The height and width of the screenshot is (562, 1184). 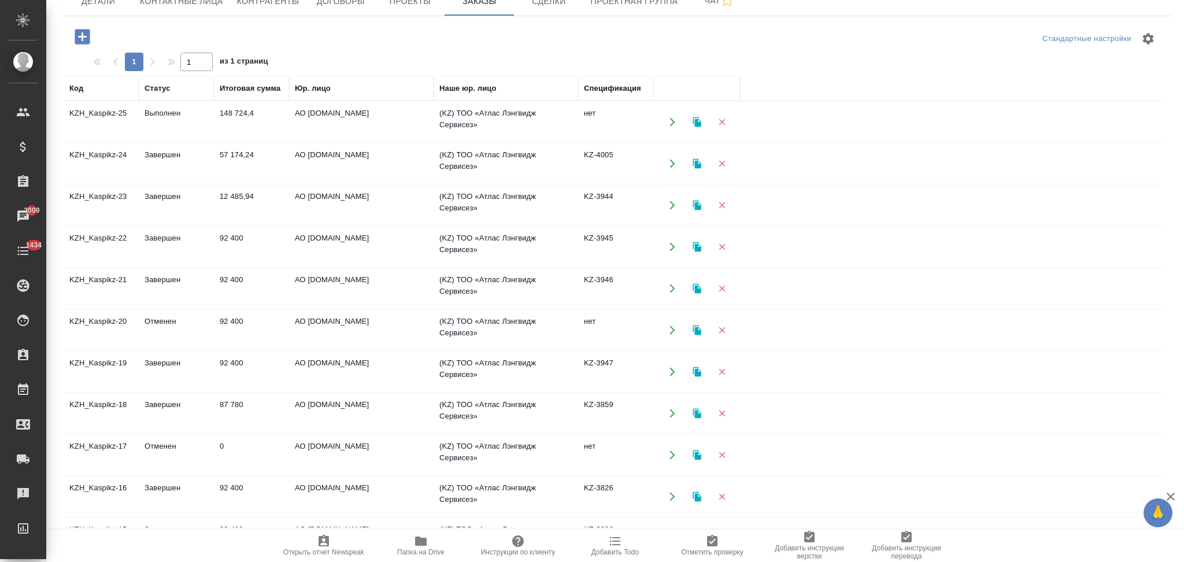 What do you see at coordinates (712, 552) in the screenshot?
I see `span: Отметить проверку` at bounding box center [712, 552].